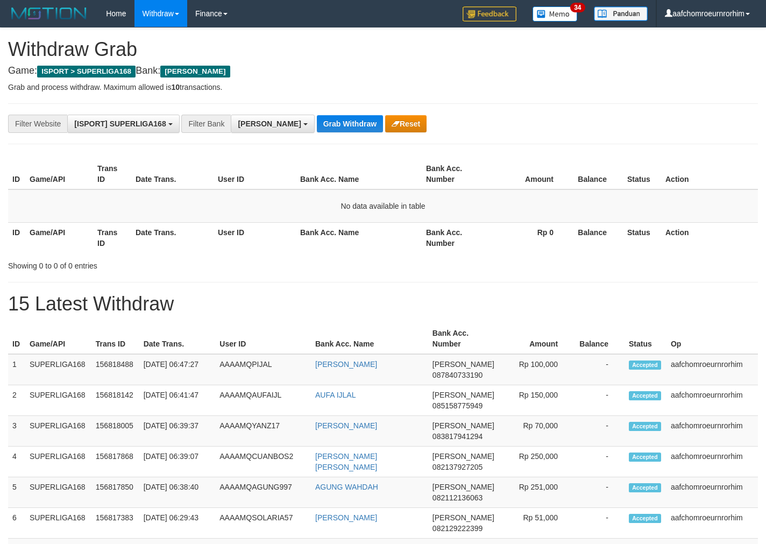 The width and height of the screenshot is (766, 544). What do you see at coordinates (115, 400) in the screenshot?
I see `td: 156818142` at bounding box center [115, 400].